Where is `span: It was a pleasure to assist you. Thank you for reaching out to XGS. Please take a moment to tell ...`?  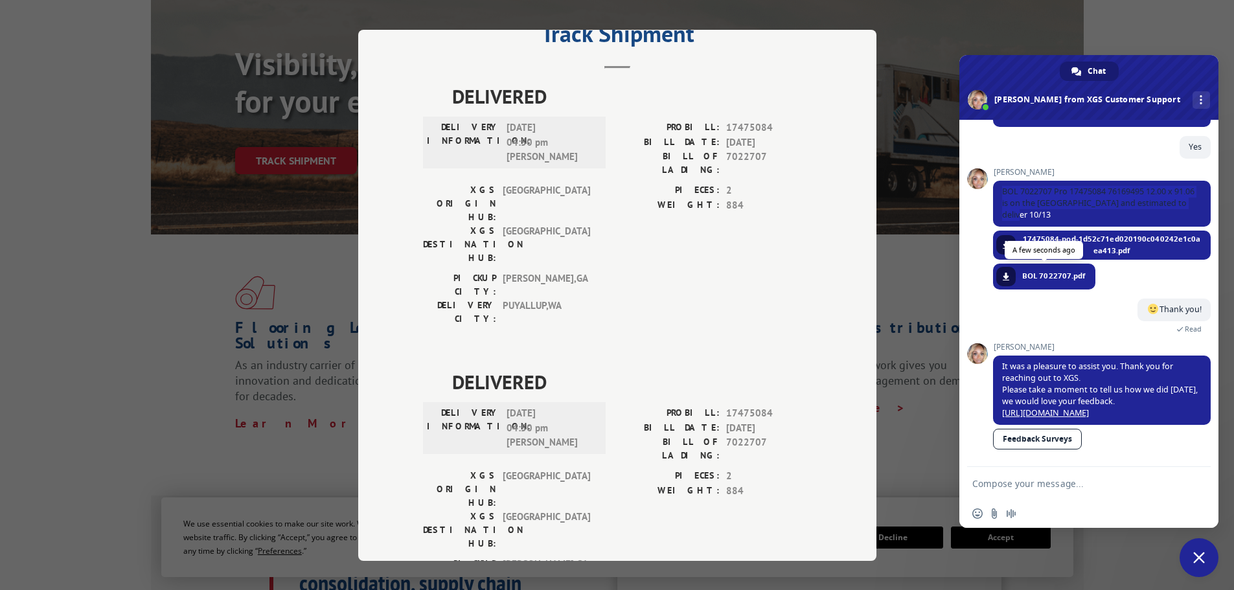
span: It was a pleasure to assist you. Thank you for reaching out to XGS. Please take a moment to tell ... is located at coordinates (1100, 389).